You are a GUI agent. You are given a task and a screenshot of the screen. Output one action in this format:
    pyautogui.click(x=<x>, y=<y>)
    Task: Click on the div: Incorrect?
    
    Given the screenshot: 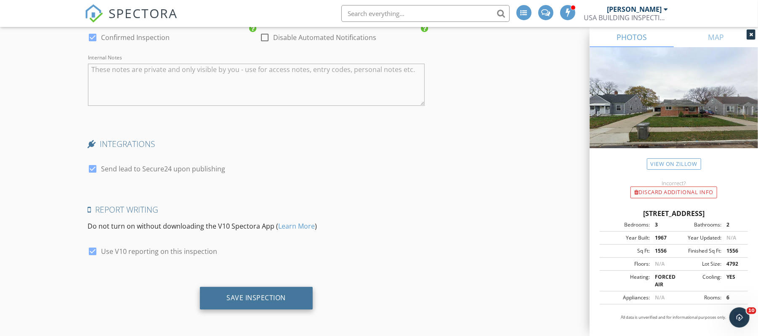 What is the action you would take?
    pyautogui.click(x=674, y=183)
    